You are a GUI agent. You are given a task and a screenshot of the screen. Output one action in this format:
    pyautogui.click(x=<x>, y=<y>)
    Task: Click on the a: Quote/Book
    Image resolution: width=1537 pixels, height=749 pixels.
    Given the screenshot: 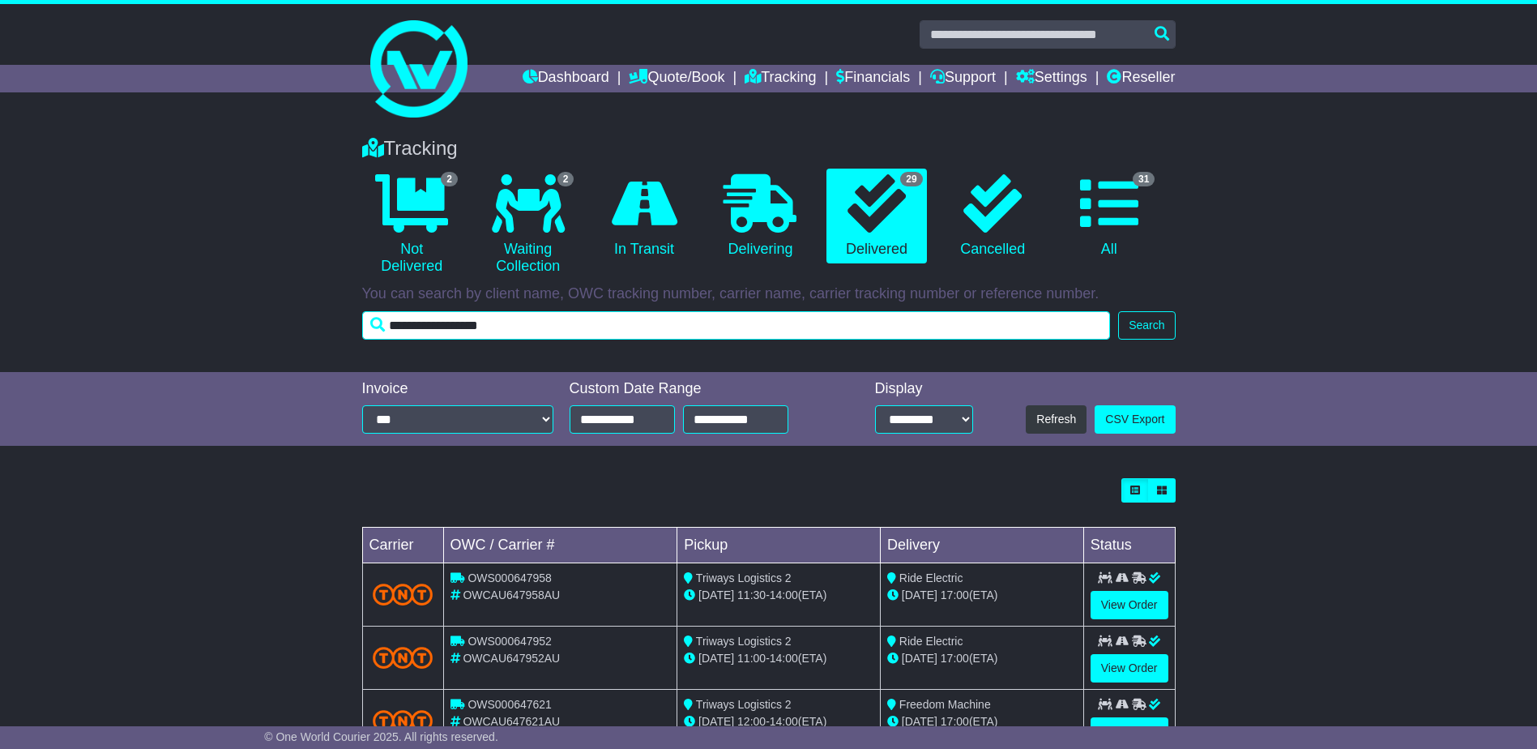 What is the action you would take?
    pyautogui.click(x=677, y=79)
    